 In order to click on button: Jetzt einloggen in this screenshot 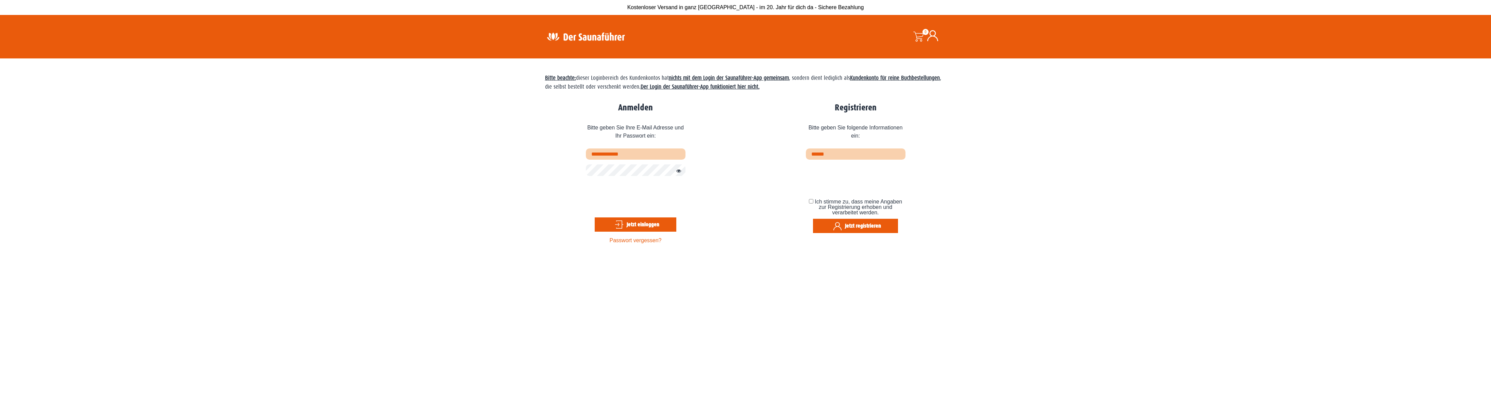, I will do `click(635, 225)`.